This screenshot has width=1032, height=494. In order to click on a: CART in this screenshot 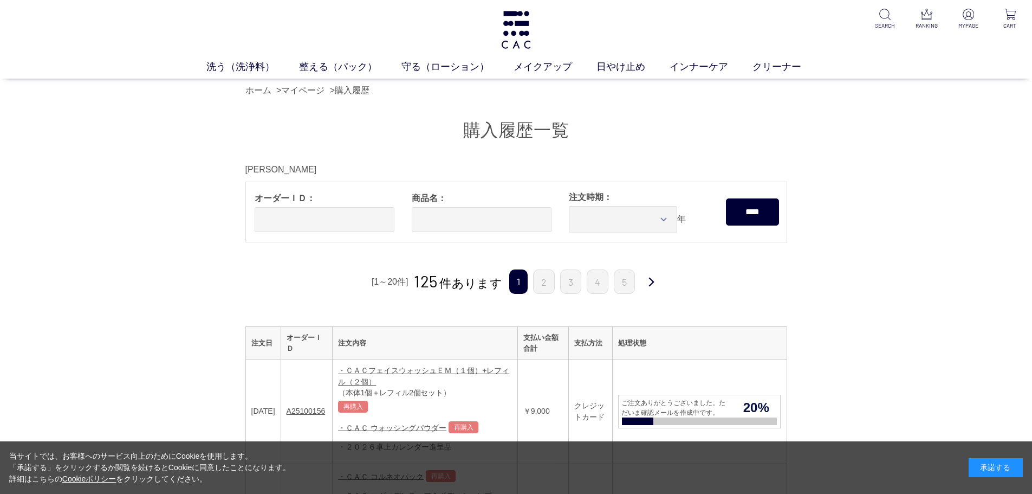, I will do `click(1010, 19)`.